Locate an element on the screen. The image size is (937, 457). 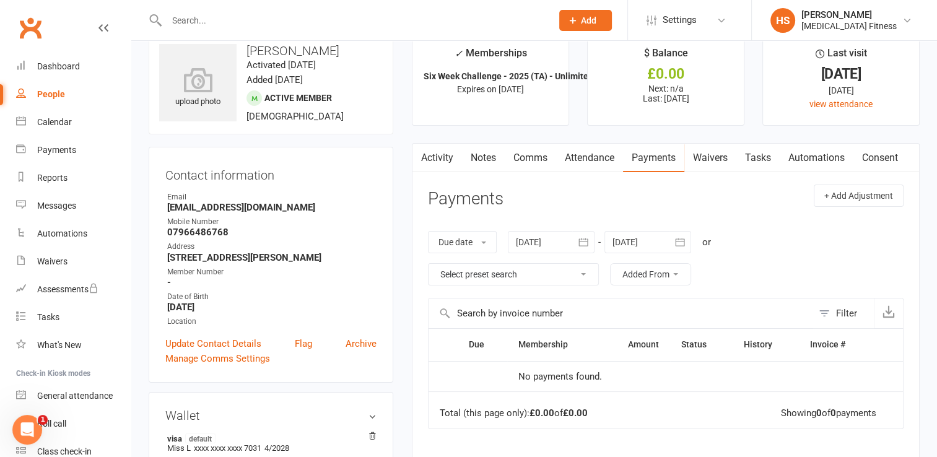
div: £0.00 is located at coordinates (666, 74).